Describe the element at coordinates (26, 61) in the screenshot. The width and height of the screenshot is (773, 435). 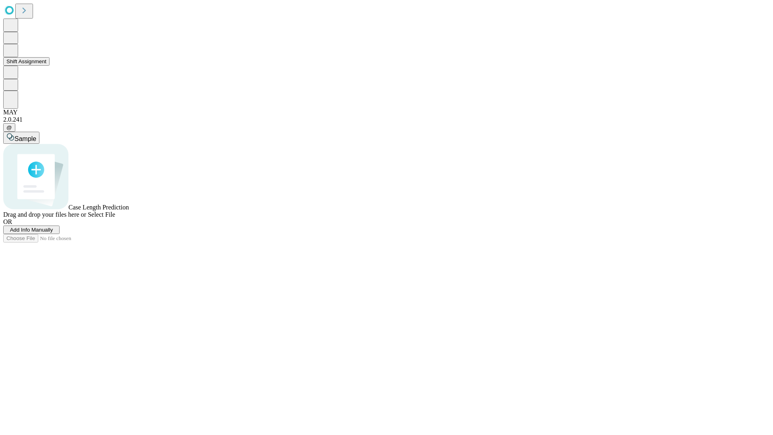
I see `button: Shift Assignment` at that location.